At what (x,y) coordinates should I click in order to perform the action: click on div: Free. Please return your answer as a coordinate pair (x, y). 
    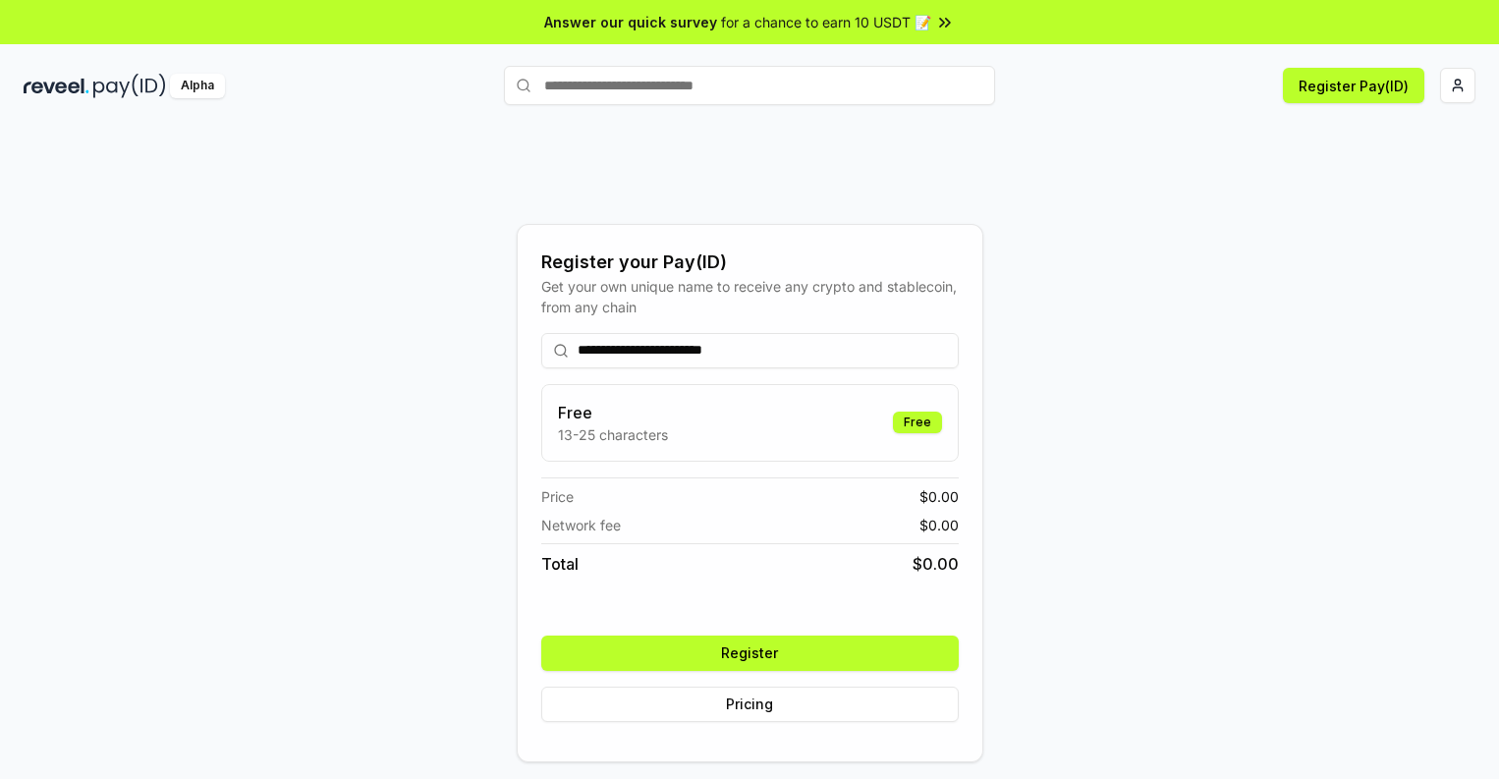
    Looking at the image, I should click on (917, 422).